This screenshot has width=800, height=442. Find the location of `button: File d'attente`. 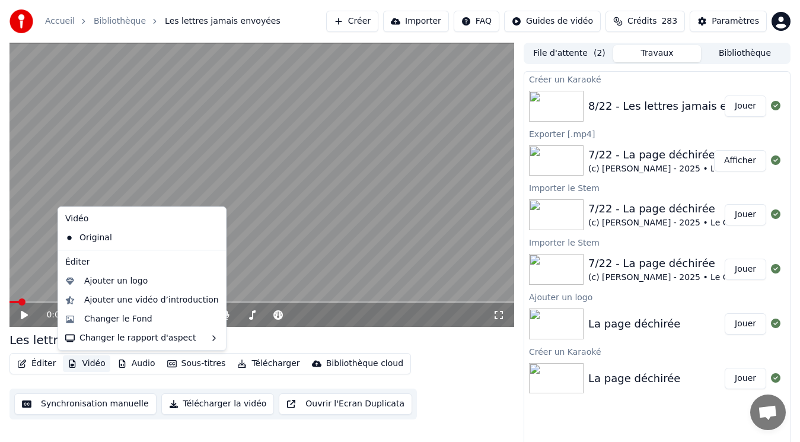

button: File d'attente is located at coordinates (569, 53).